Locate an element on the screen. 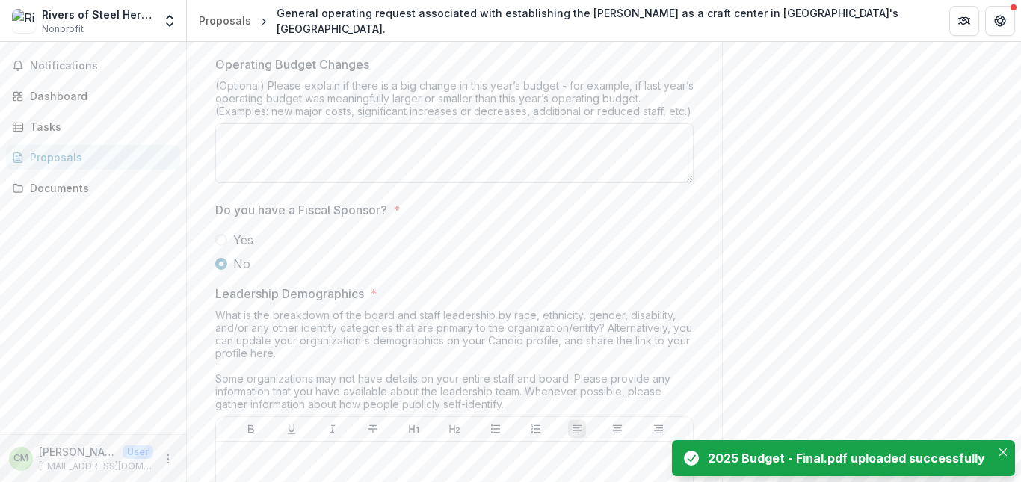  p: Do you have a Fiscal Sponsor? is located at coordinates (301, 210).